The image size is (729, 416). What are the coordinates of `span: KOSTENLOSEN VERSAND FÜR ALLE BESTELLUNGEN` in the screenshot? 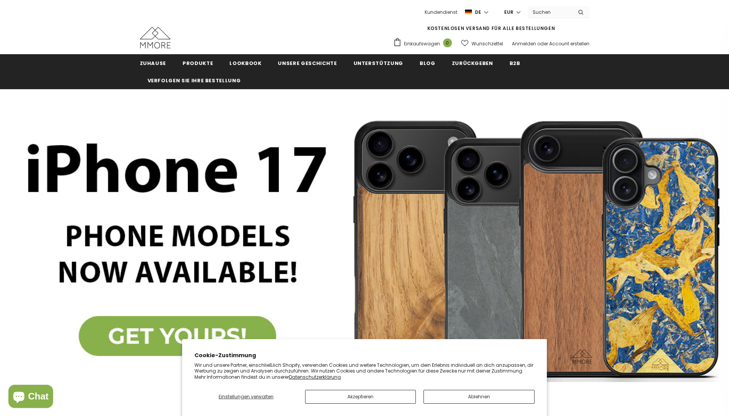 It's located at (491, 28).